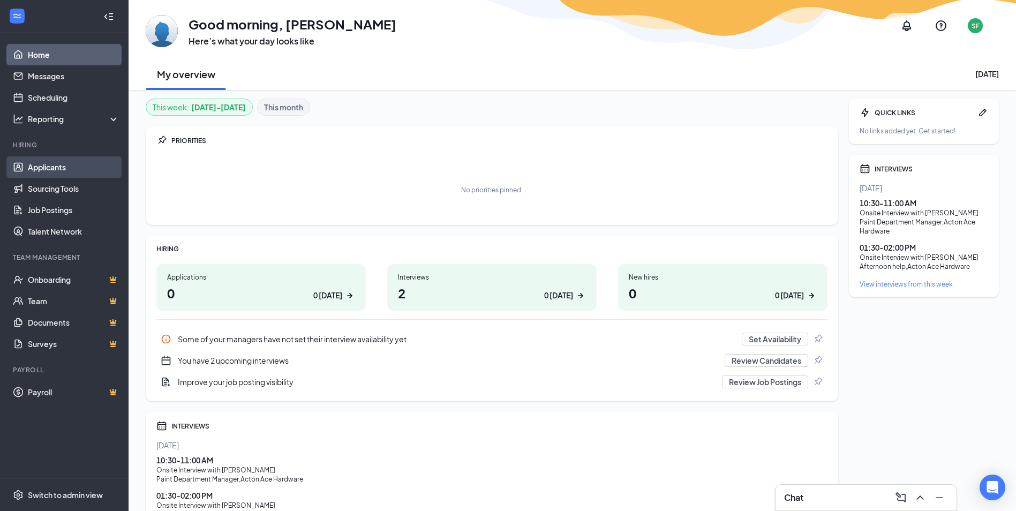 This screenshot has height=511, width=1016. What do you see at coordinates (794, 498) in the screenshot?
I see `h3: Chat` at bounding box center [794, 498].